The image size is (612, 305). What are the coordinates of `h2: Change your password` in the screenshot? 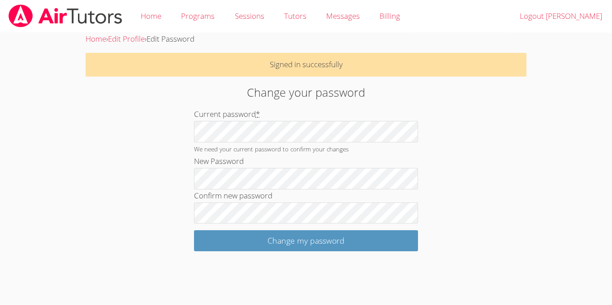 It's located at (306, 92).